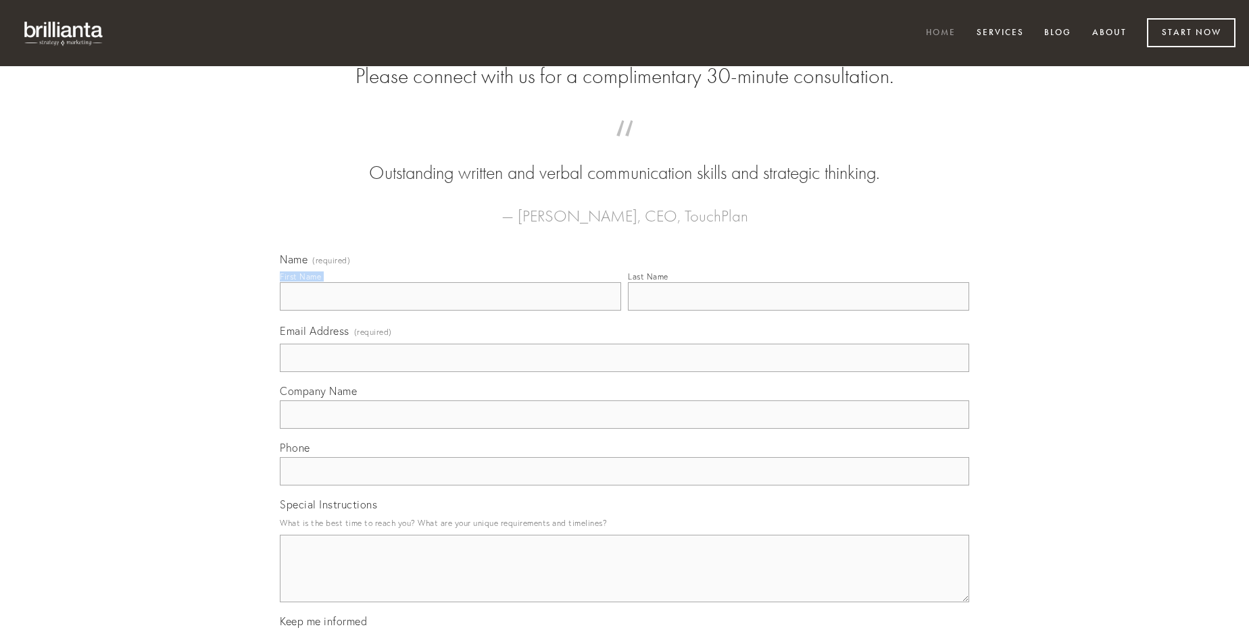 This screenshot has height=634, width=1249. What do you see at coordinates (295, 448) in the screenshot?
I see `span: Phone` at bounding box center [295, 448].